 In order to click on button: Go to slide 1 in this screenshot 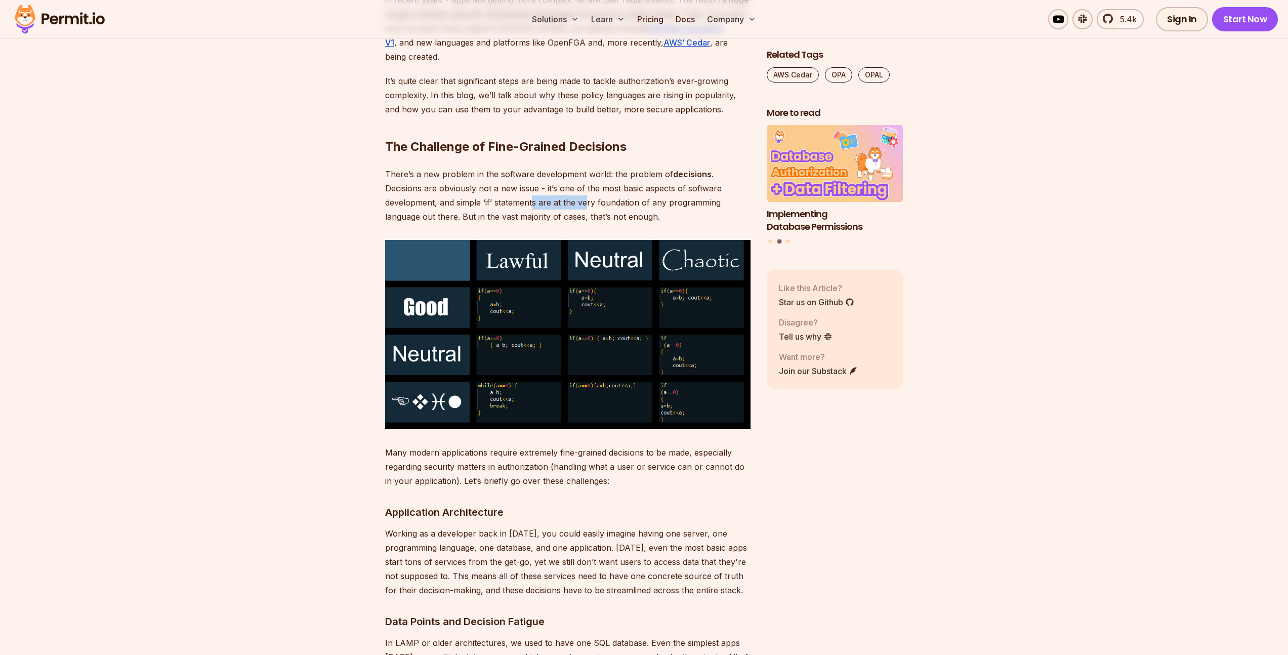, I will do `click(770, 242)`.